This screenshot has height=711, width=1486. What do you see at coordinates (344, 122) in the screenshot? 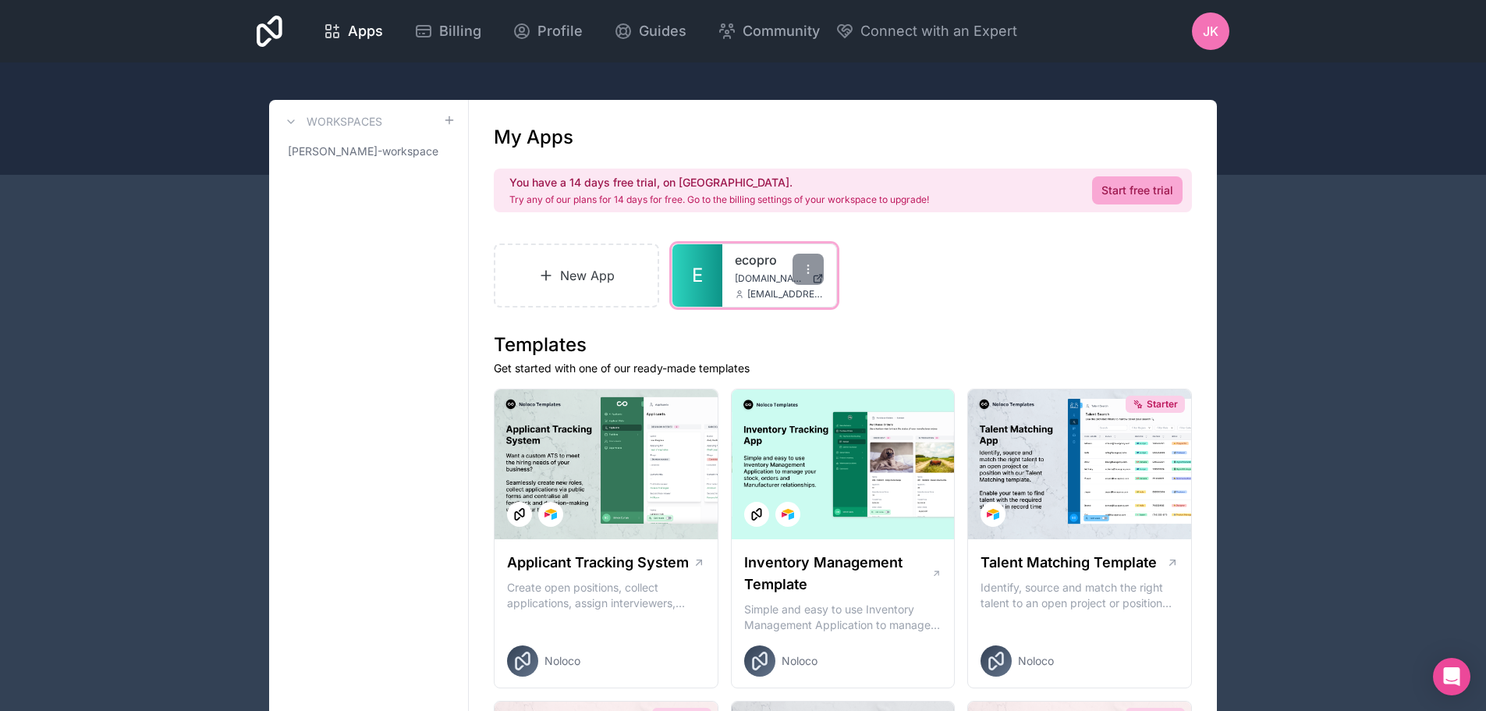
I see `h3: Workspaces` at bounding box center [344, 122].